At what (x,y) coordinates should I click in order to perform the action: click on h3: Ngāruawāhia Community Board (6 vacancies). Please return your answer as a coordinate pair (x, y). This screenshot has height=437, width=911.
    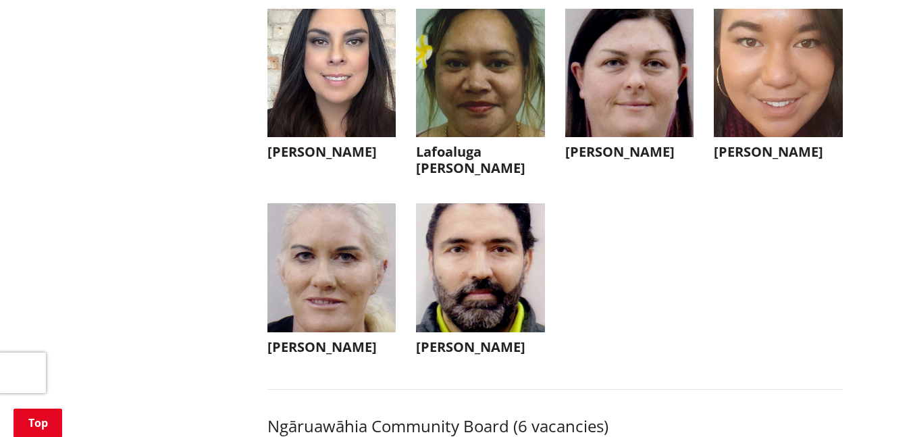
    Looking at the image, I should click on (555, 426).